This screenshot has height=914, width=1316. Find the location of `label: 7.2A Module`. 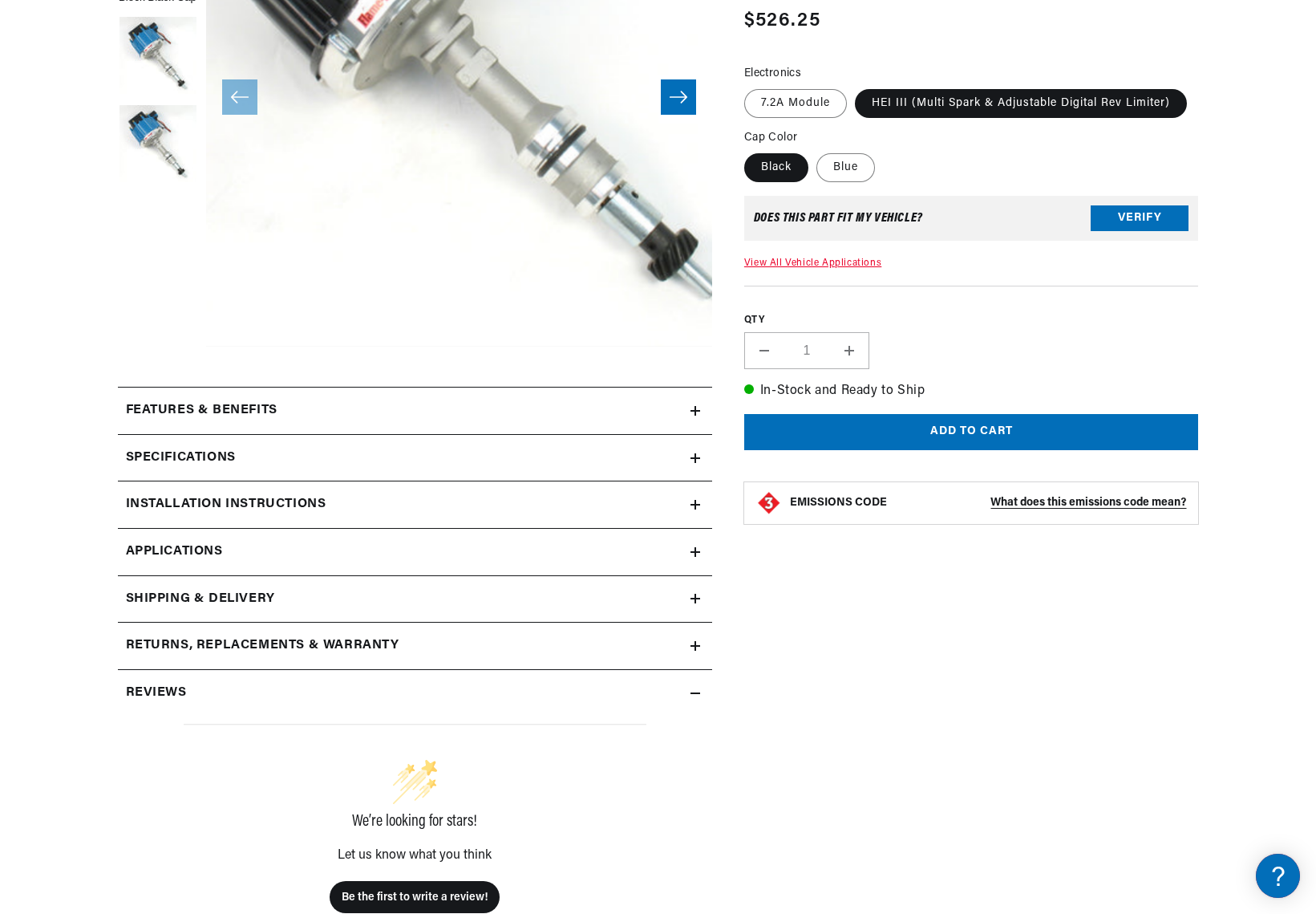

label: 7.2A Module is located at coordinates (796, 104).